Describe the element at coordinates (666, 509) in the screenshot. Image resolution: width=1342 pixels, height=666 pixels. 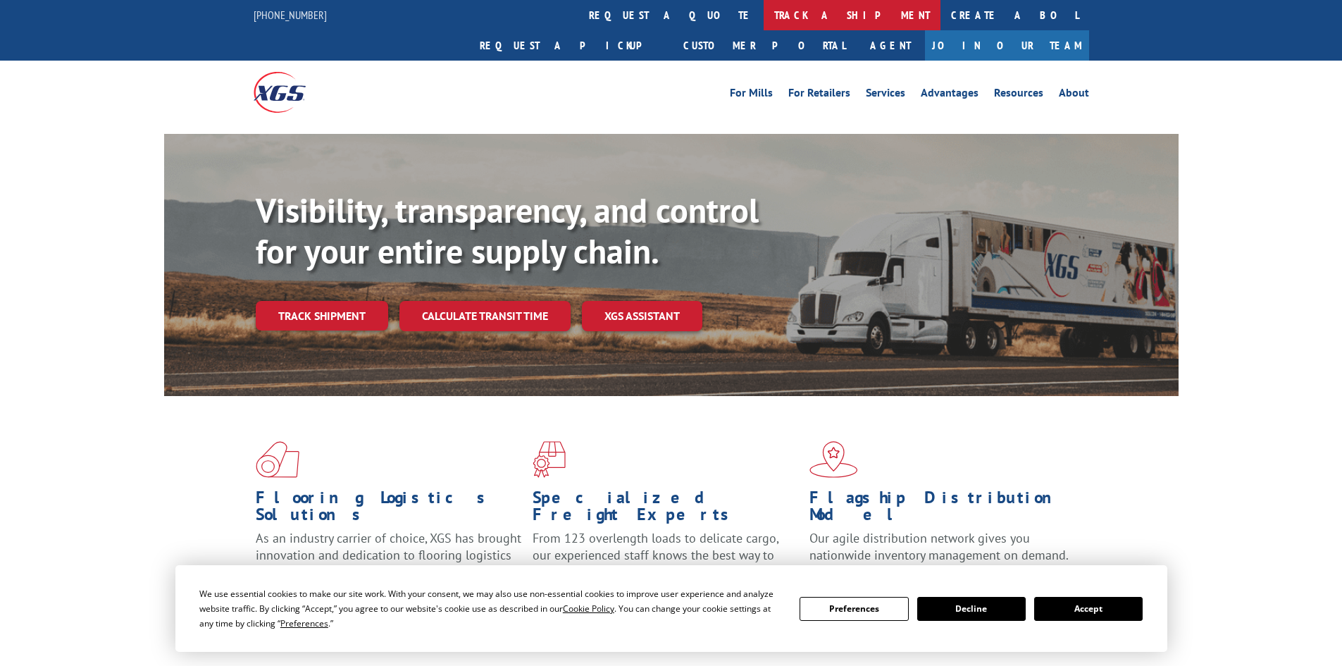
I see `h1: Specialized Freight Experts` at that location.